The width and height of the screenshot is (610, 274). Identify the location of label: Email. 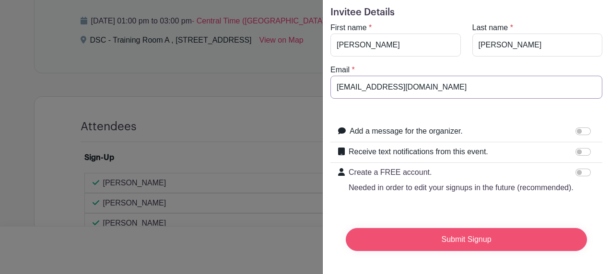
(340, 70).